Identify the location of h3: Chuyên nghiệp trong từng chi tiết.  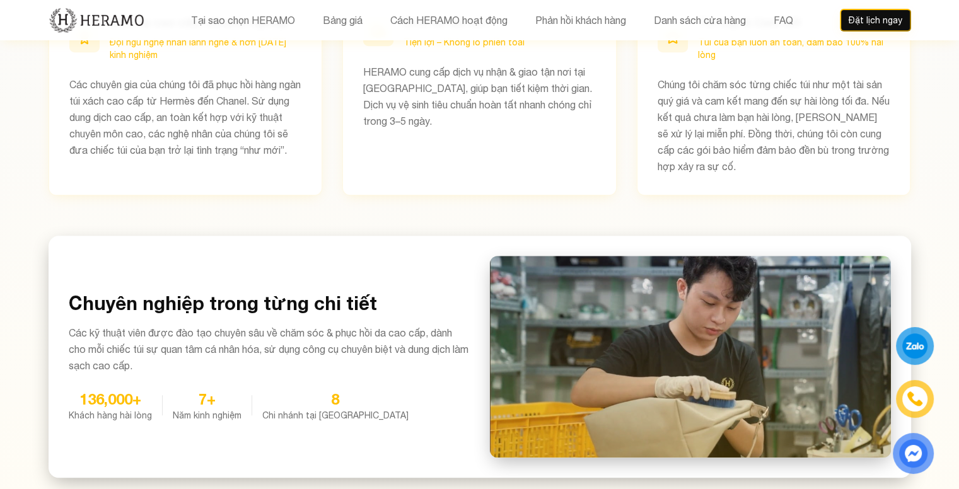
(269, 303).